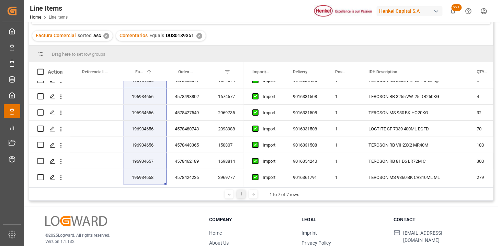  Describe the element at coordinates (343, 219) in the screenshot. I see `h3: Legal` at that location.